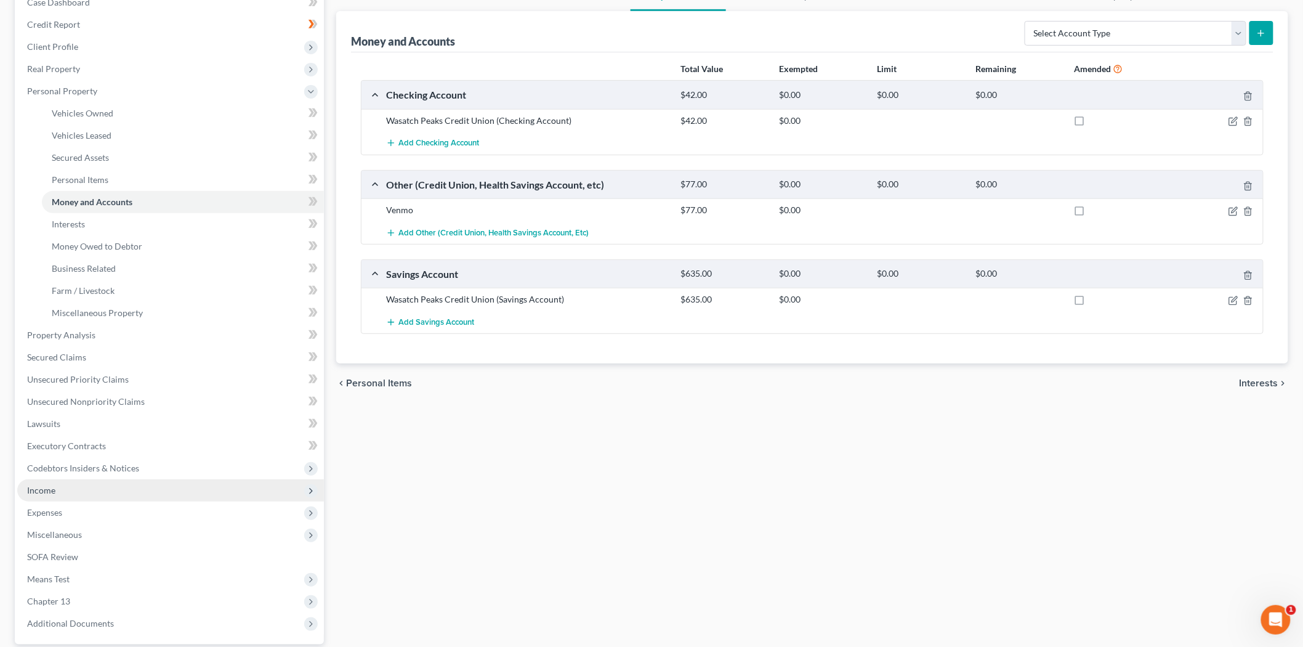 Image resolution: width=1303 pixels, height=647 pixels. Describe the element at coordinates (57, 357) in the screenshot. I see `span: Secured Claims` at that location.